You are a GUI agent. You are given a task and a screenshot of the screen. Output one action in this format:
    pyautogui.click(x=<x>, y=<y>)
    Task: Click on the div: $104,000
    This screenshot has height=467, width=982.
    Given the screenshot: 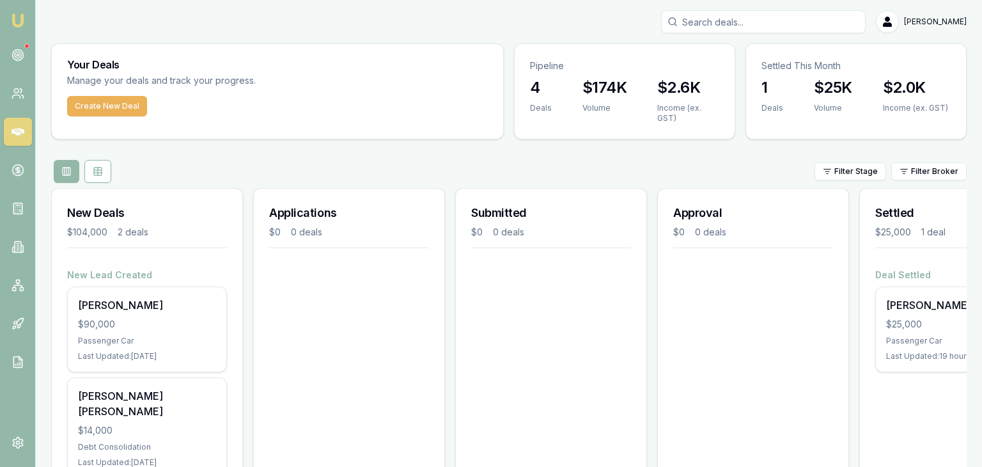 What is the action you would take?
    pyautogui.click(x=87, y=232)
    